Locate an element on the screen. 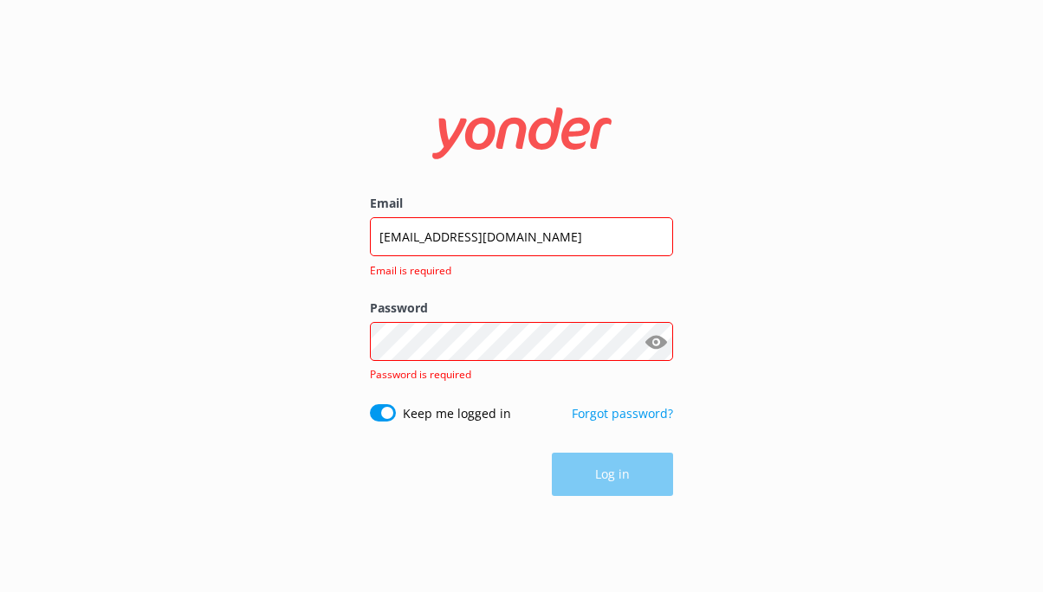 The image size is (1043, 592). a: Forgot password? is located at coordinates (622, 413).